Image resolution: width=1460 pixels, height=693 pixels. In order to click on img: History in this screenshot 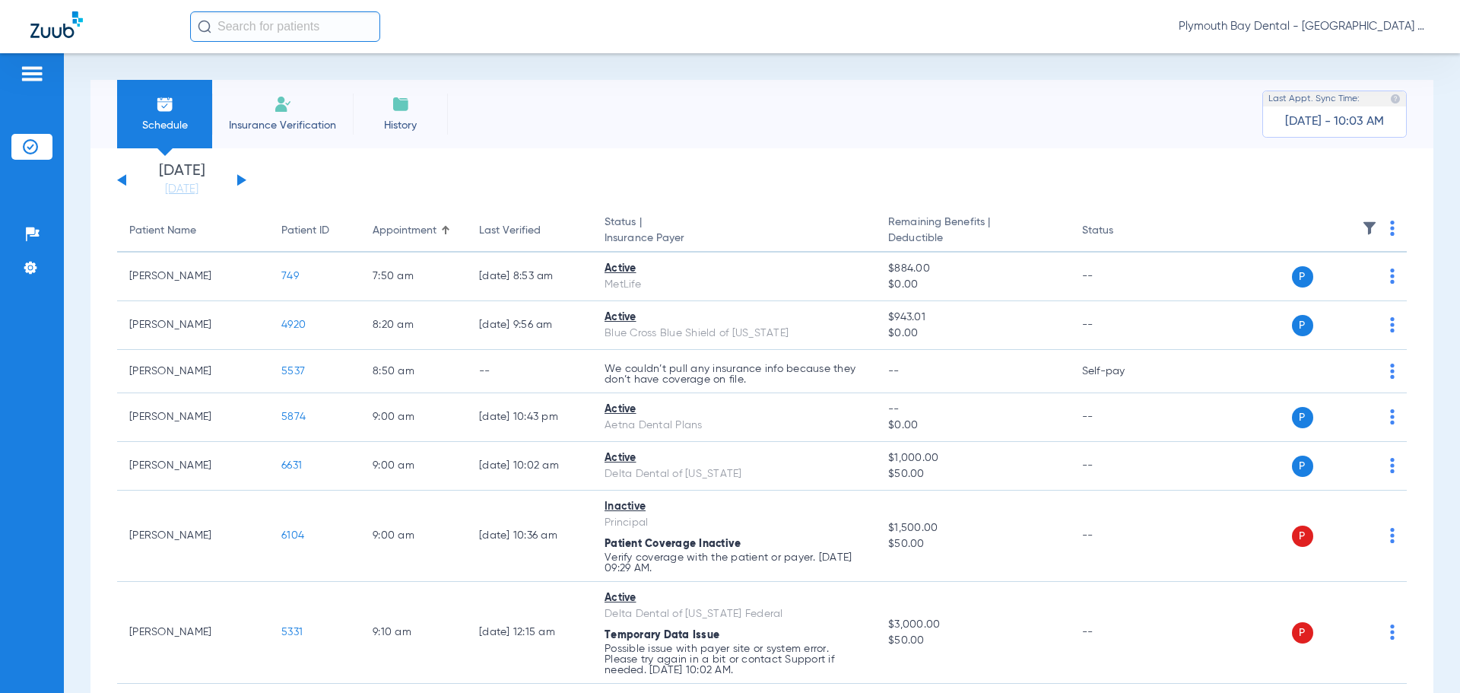, I will do `click(401, 104)`.